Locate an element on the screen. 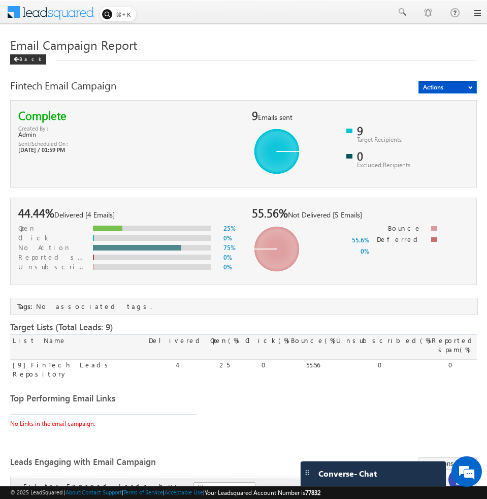 Image resolution: width=487 pixels, height=499 pixels. span: 55.56% is located at coordinates (270, 213).